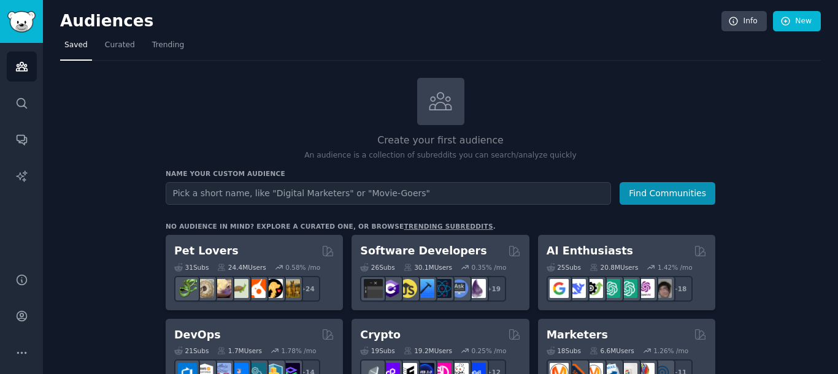 The height and width of the screenshot is (374, 838). What do you see at coordinates (331, 226) in the screenshot?
I see `div: No audience in mind? Explore a curated one, or browse .` at bounding box center [331, 226].